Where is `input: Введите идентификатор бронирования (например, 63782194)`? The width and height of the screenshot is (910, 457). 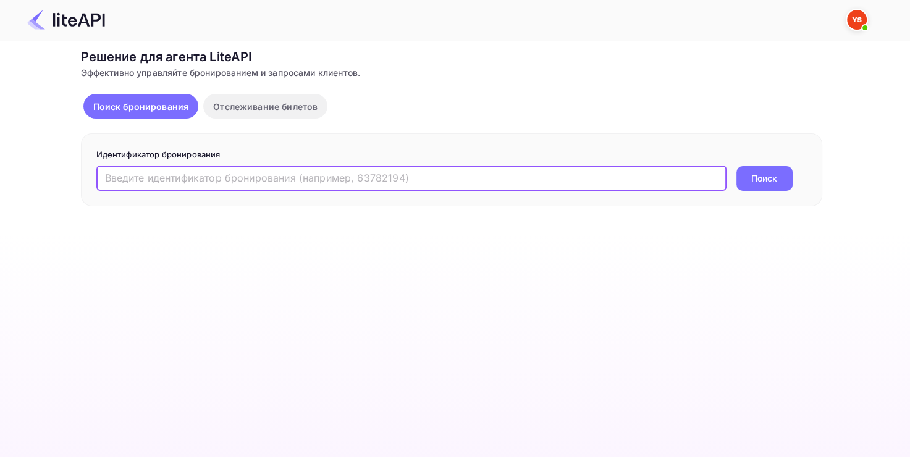
input: Введите идентификатор бронирования (например, 63782194) is located at coordinates (412, 179).